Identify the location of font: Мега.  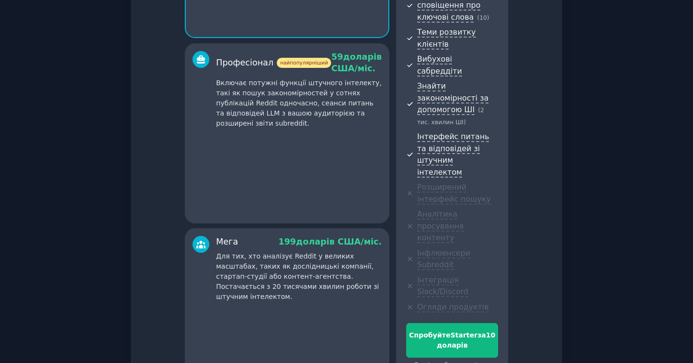
(227, 241).